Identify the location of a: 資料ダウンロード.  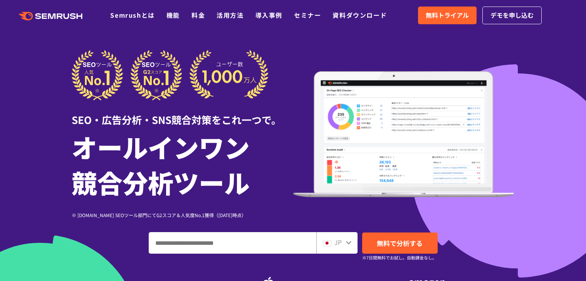
(360, 15).